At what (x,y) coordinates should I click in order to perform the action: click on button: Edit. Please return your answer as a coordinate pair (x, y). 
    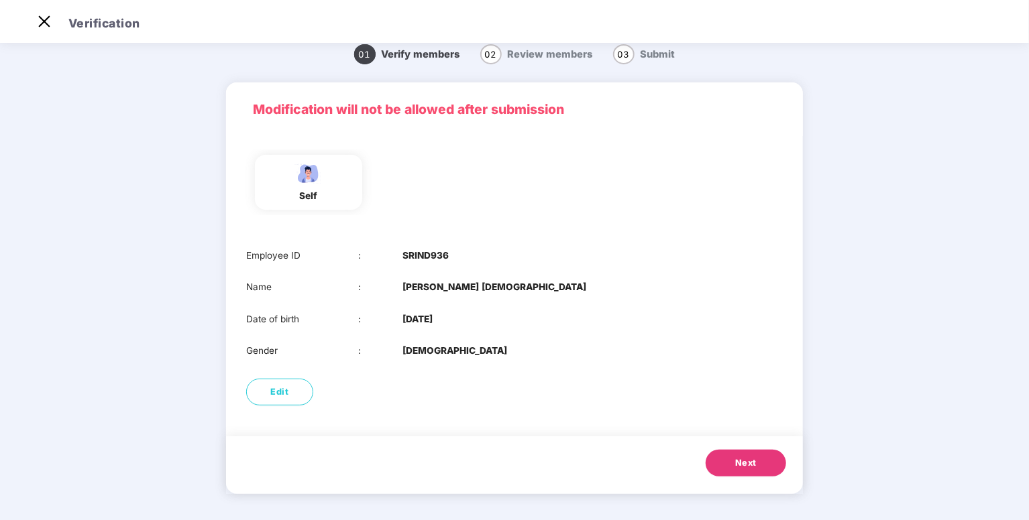
    Looking at the image, I should click on (280, 392).